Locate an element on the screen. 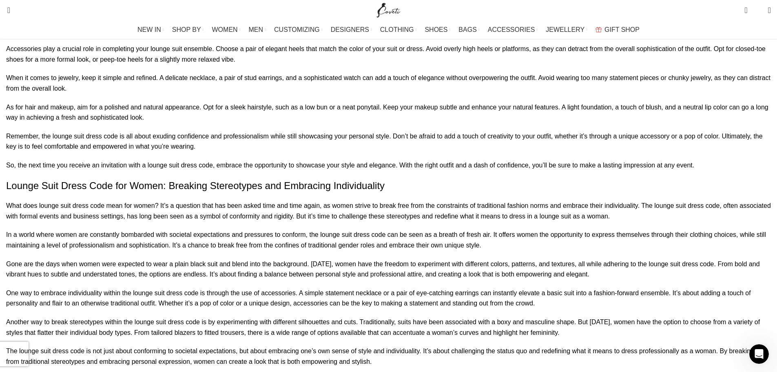 The height and width of the screenshot is (372, 777). p: Remember, the lounge suit dress code is all about exuding confidence and professionalism while st... is located at coordinates (389, 141).